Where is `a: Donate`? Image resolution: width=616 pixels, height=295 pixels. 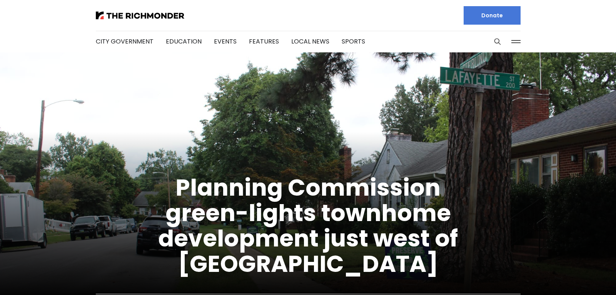 a: Donate is located at coordinates (492, 15).